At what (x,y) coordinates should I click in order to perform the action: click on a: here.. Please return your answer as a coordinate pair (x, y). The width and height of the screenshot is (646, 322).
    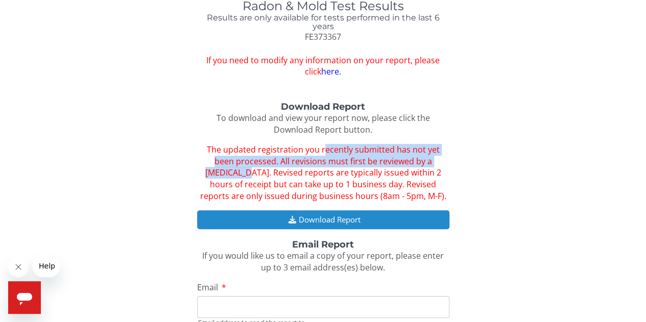
    Looking at the image, I should click on (331, 71).